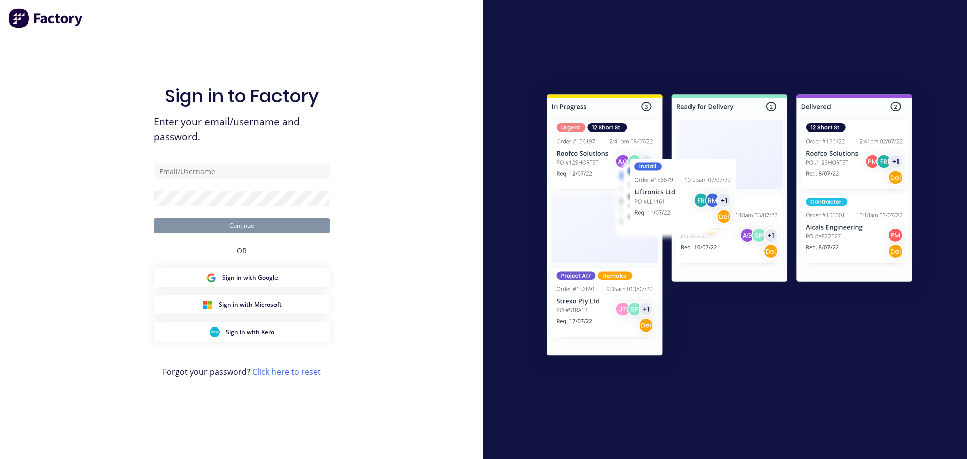 The image size is (967, 459). I want to click on button: Continue, so click(242, 226).